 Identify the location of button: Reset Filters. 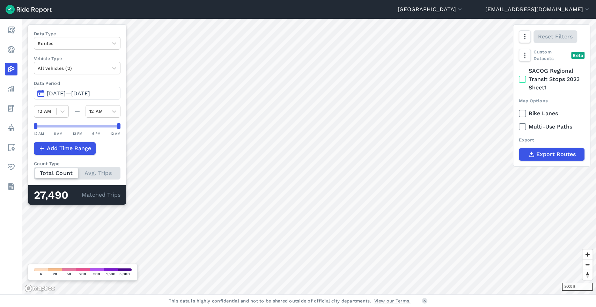
(555, 37).